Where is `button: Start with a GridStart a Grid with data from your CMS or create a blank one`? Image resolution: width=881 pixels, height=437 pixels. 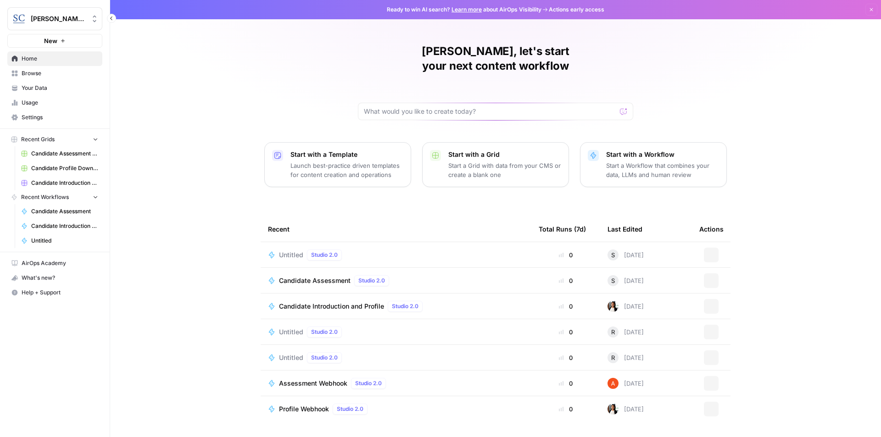
button: Start with a GridStart a Grid with data from your CMS or create a blank one is located at coordinates (495, 165).